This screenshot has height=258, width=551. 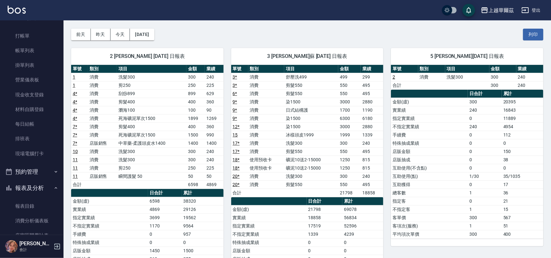 I want to click on a: 1, so click(x=74, y=85).